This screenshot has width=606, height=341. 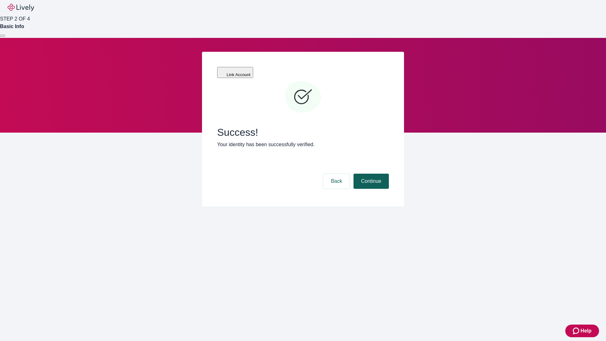 I want to click on span: Help, so click(x=585, y=331).